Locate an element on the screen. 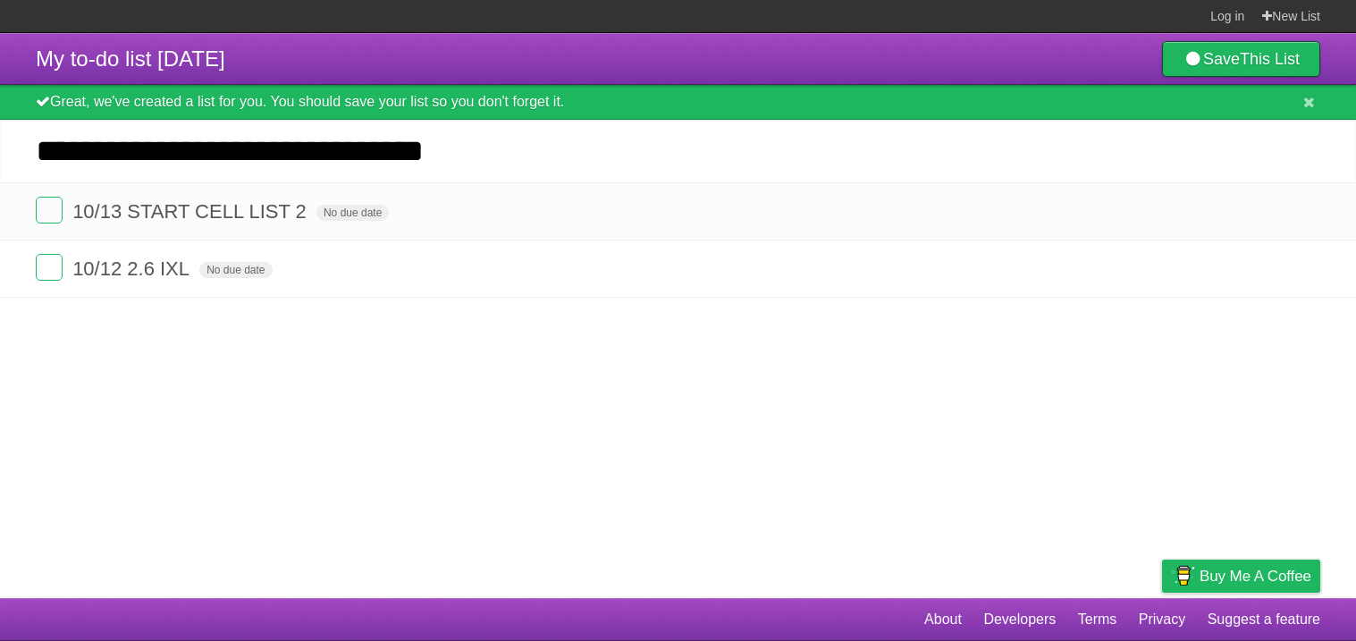 Image resolution: width=1356 pixels, height=641 pixels. a: Buy me a coffee is located at coordinates (1241, 576).